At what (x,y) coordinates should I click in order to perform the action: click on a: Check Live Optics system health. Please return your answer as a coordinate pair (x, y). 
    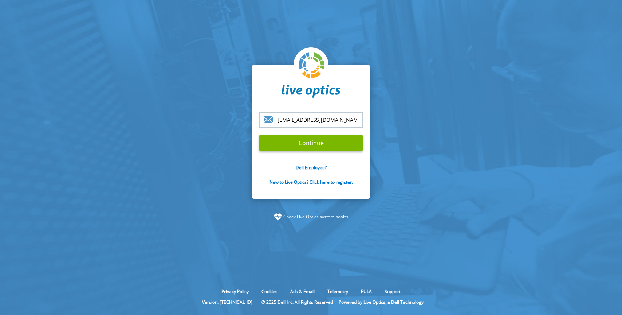
    Looking at the image, I should click on (316, 217).